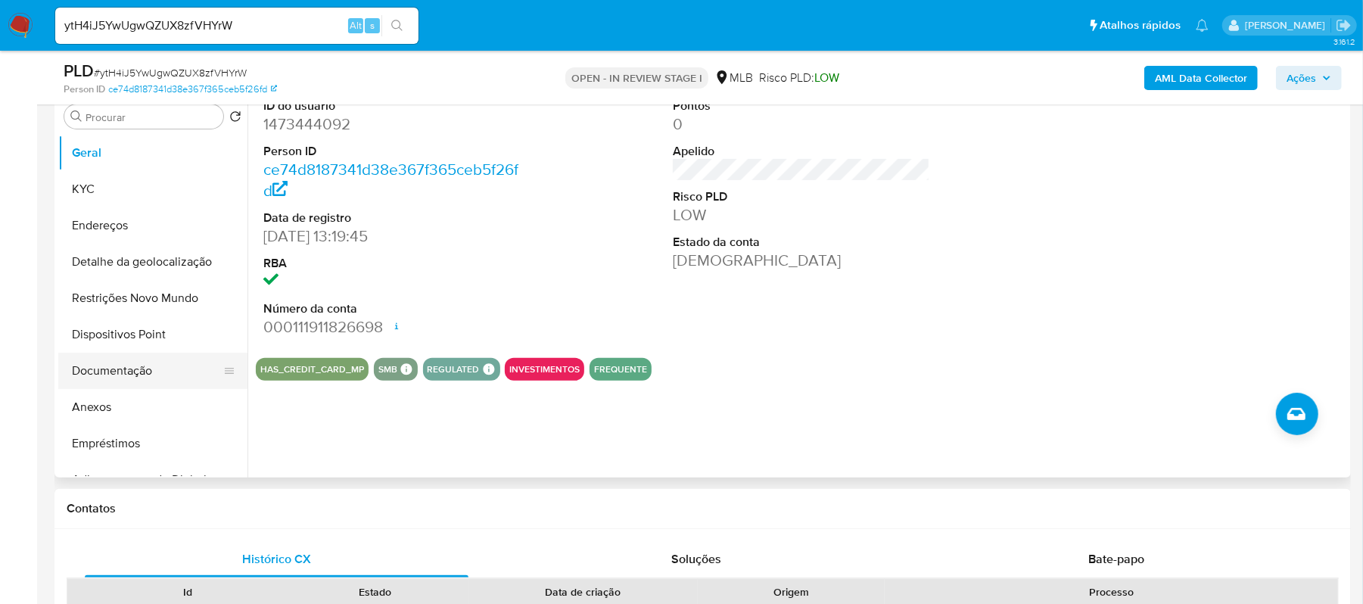 The width and height of the screenshot is (1363, 604). I want to click on dt: Person ID, so click(392, 151).